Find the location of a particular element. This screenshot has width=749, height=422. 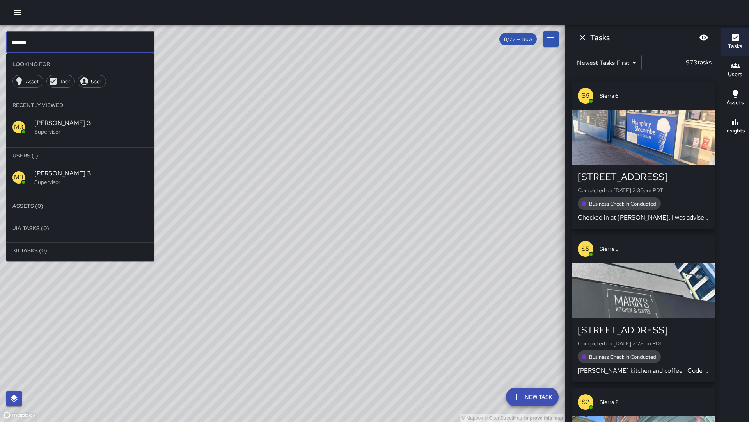

button: Blur is located at coordinates (704, 37).